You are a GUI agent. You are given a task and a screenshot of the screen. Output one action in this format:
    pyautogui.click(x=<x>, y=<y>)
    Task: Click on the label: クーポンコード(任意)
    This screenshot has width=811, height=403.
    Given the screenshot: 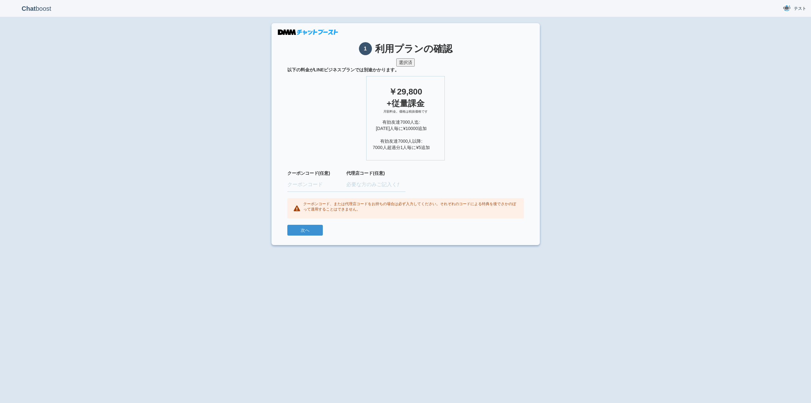 What is the action you would take?
    pyautogui.click(x=317, y=173)
    